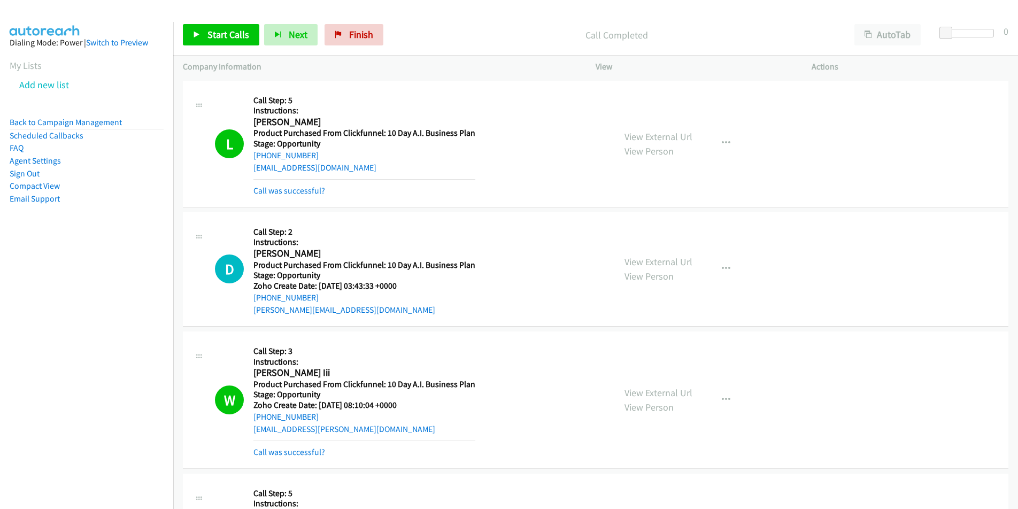 This screenshot has width=1018, height=509. What do you see at coordinates (354, 35) in the screenshot?
I see `a: Finish` at bounding box center [354, 35].